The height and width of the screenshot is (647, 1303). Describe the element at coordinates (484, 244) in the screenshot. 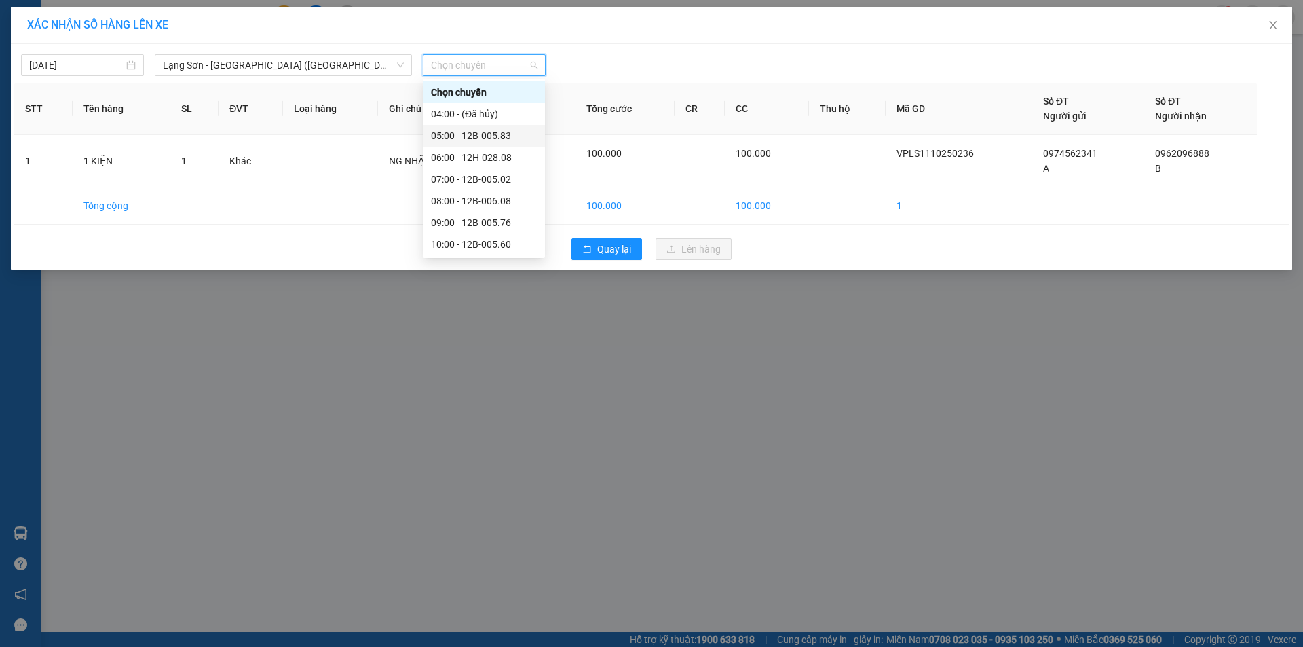

I see `div: 10:00 - 12B-005.60` at that location.